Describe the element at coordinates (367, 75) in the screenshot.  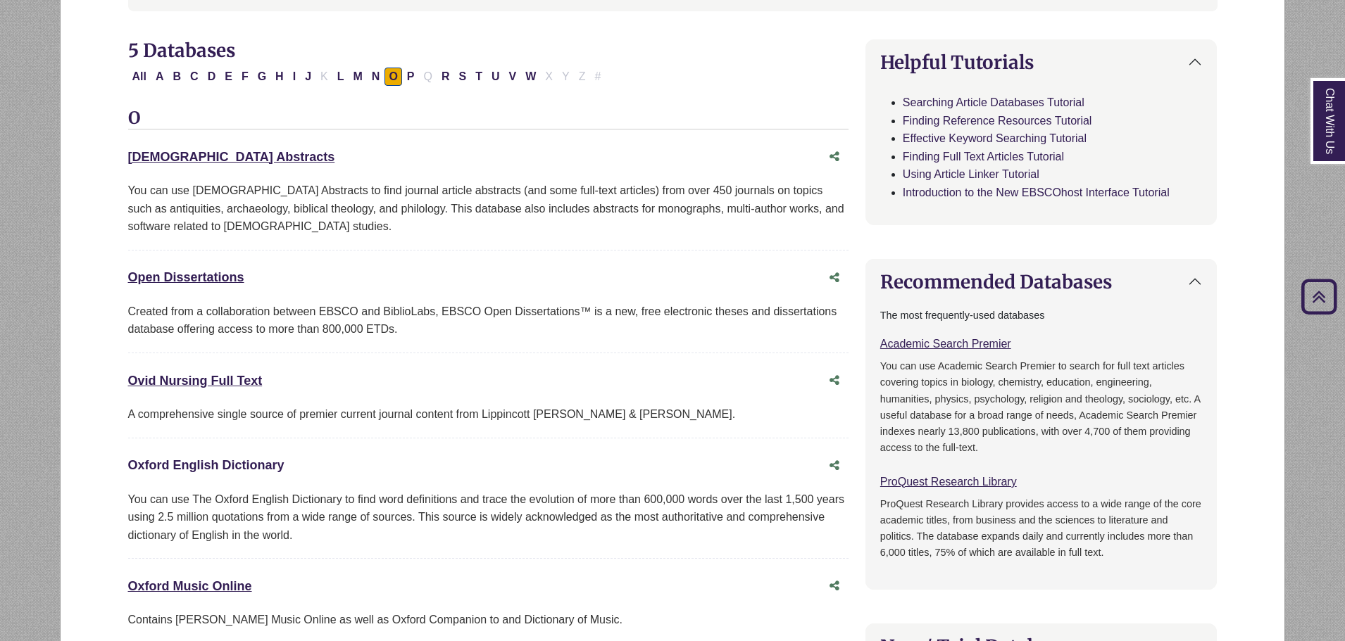
I see `div: Alpha-list to filter by first letter of database name` at that location.